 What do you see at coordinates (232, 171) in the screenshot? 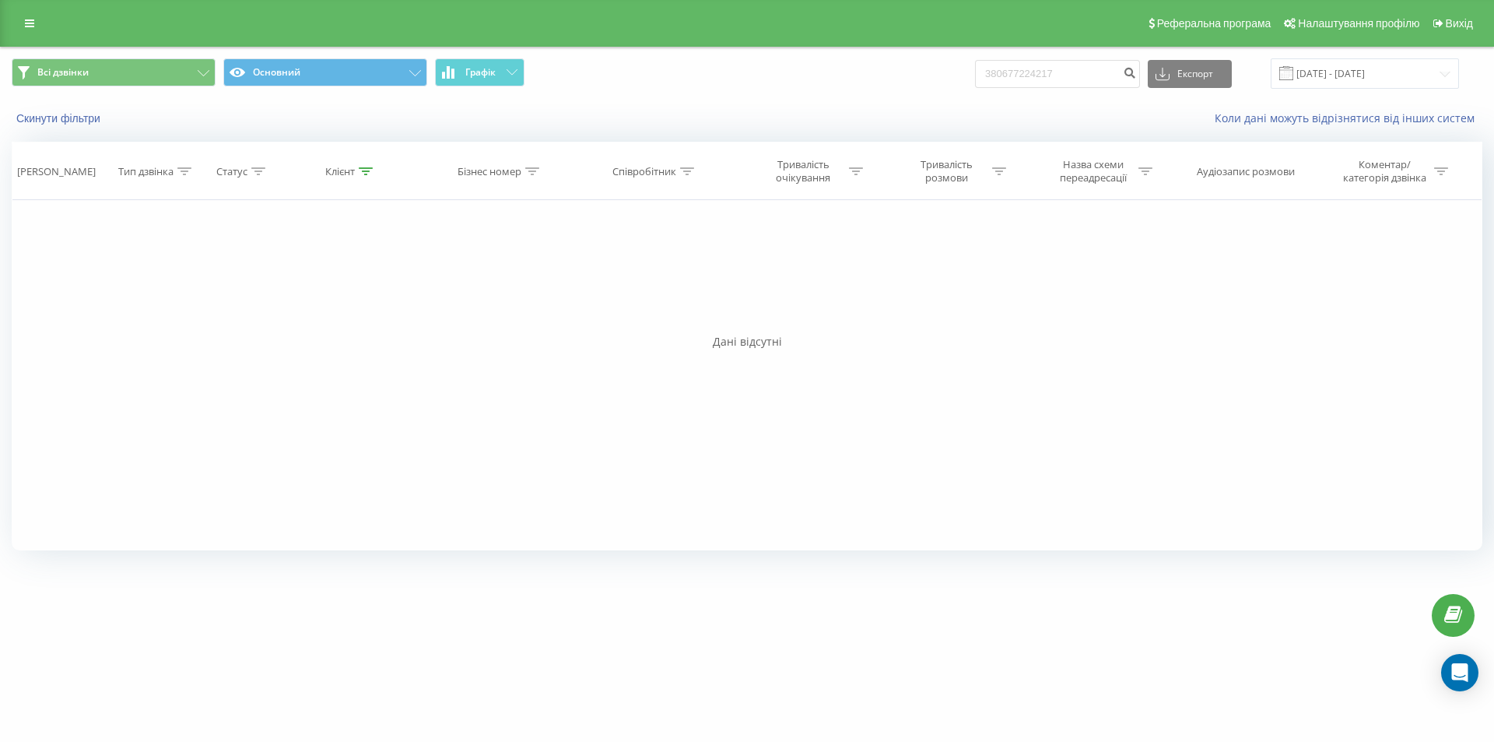
I see `div: Статус` at bounding box center [232, 171].